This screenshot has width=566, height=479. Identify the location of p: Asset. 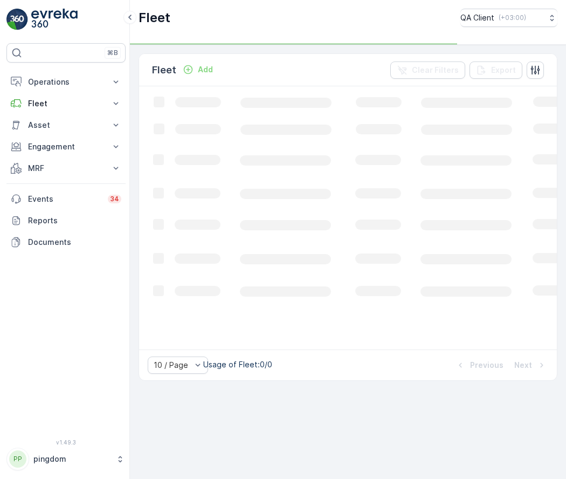
(66, 125).